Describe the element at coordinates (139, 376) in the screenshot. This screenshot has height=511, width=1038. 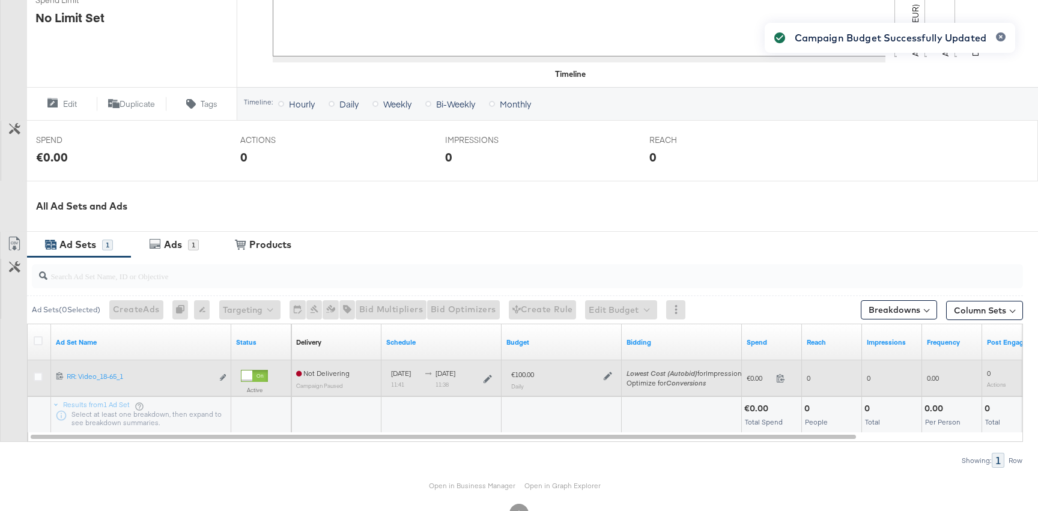
I see `div: RR: Video_18-65_1` at that location.